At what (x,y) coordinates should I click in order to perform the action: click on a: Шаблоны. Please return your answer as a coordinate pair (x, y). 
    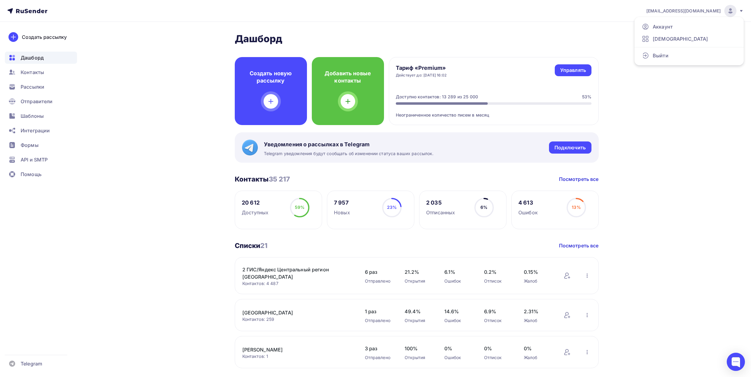
    Looking at the image, I should click on (41, 116).